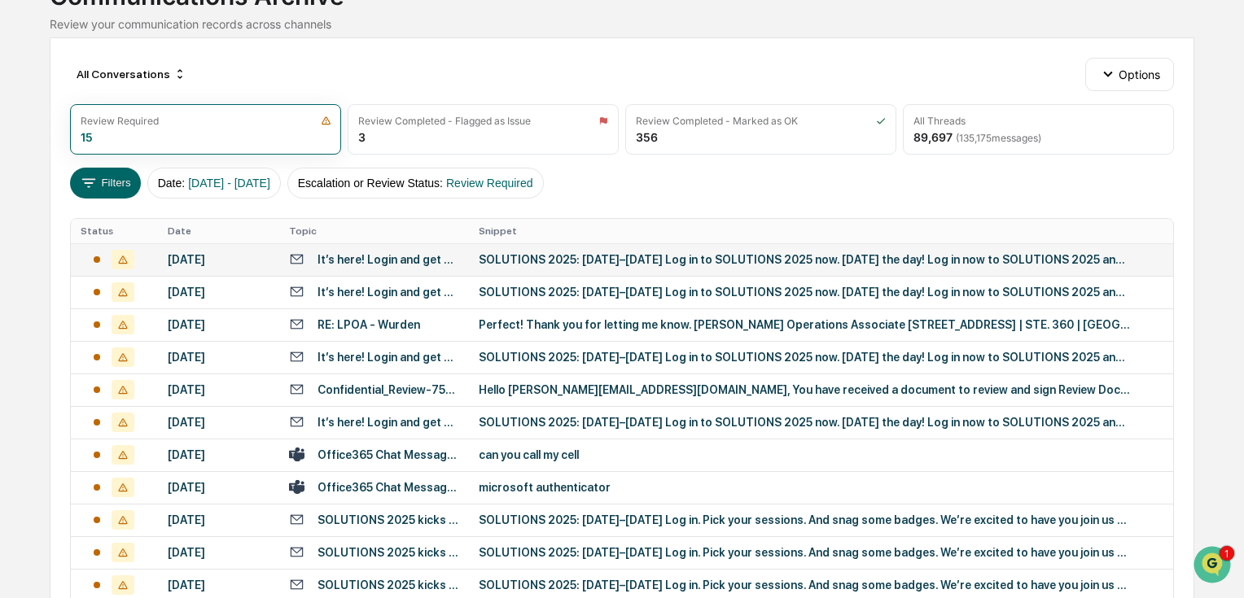 The width and height of the screenshot is (1244, 598). What do you see at coordinates (114, 231) in the screenshot?
I see `th: Status` at bounding box center [114, 231].